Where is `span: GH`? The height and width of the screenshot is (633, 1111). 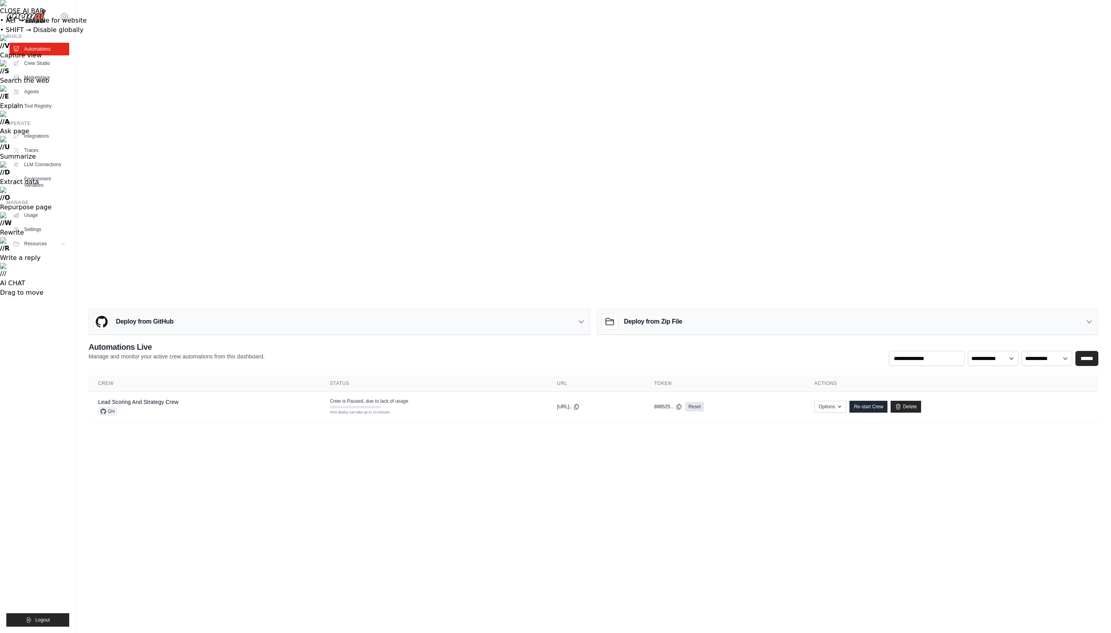 span: GH is located at coordinates (108, 411).